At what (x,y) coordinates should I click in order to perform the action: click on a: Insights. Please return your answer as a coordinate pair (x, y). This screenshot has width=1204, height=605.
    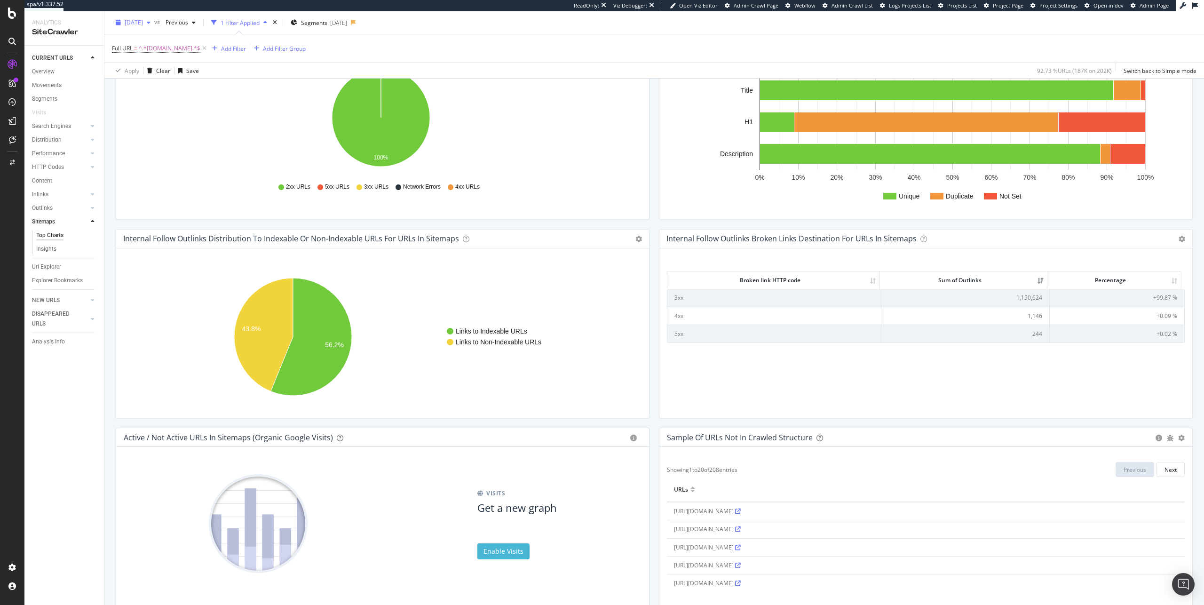
    Looking at the image, I should click on (67, 249).